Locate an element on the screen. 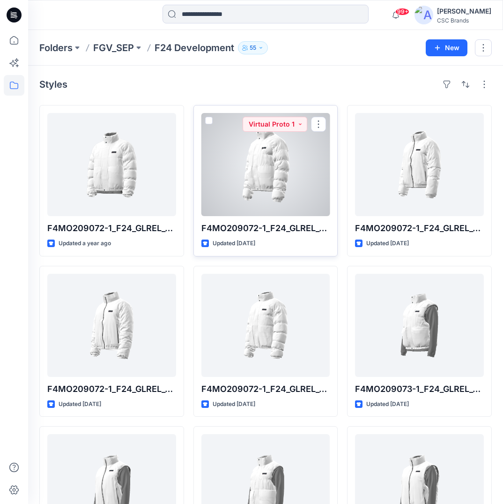 The height and width of the screenshot is (504, 503). button: 55 is located at coordinates (253, 48).